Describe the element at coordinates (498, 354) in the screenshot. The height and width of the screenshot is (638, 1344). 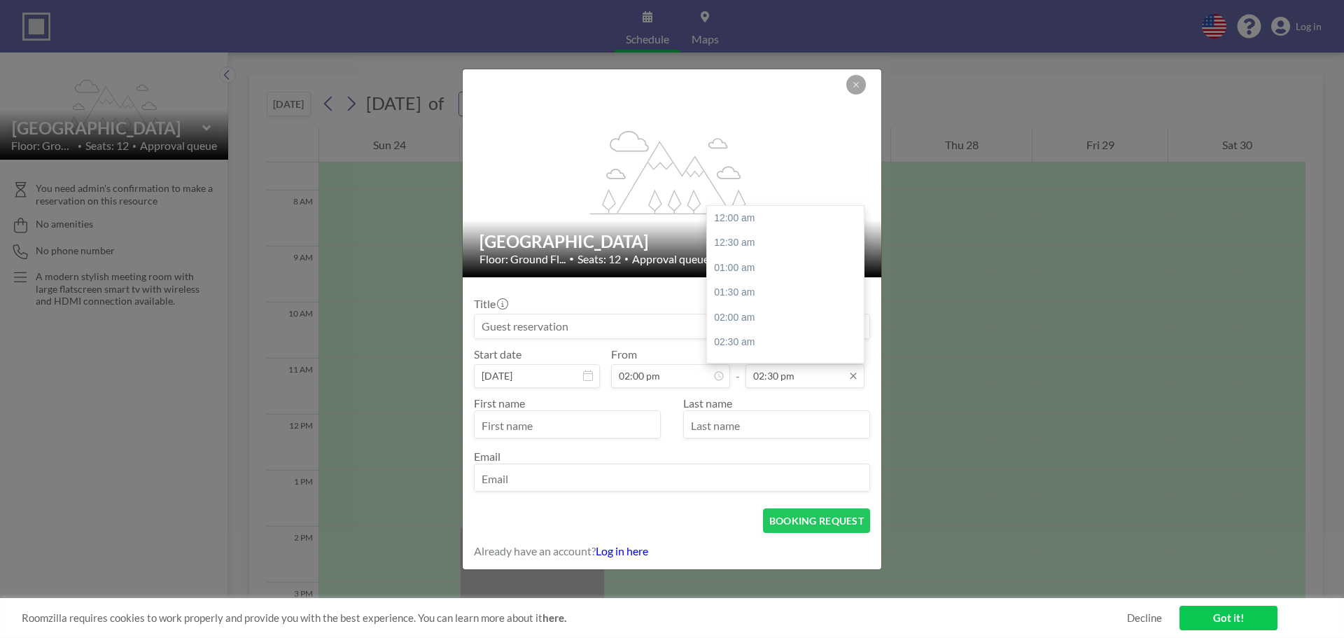
I see `label: Start date` at that location.